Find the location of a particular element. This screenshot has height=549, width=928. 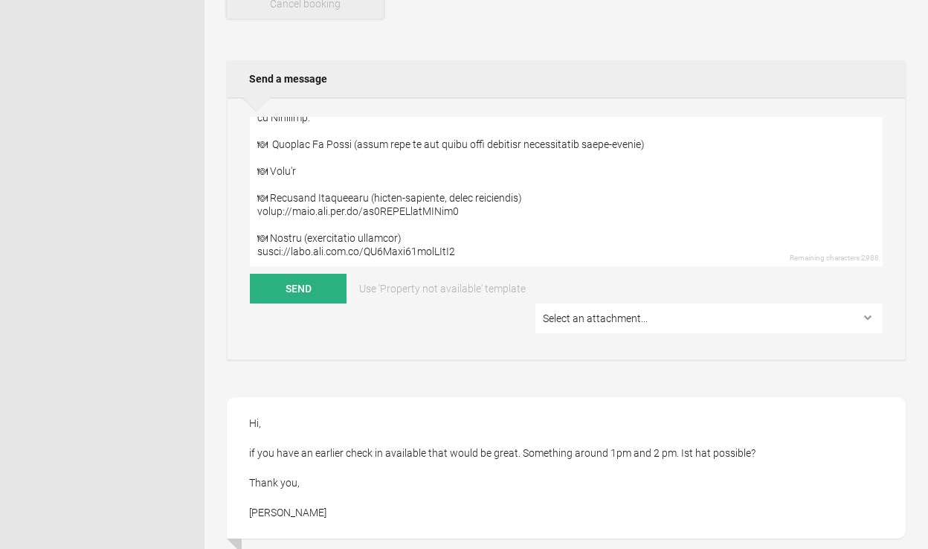

div: Hi, if you have an earlier check in available that would be great. Something around 1pm and 2 pm.... is located at coordinates (566, 468).